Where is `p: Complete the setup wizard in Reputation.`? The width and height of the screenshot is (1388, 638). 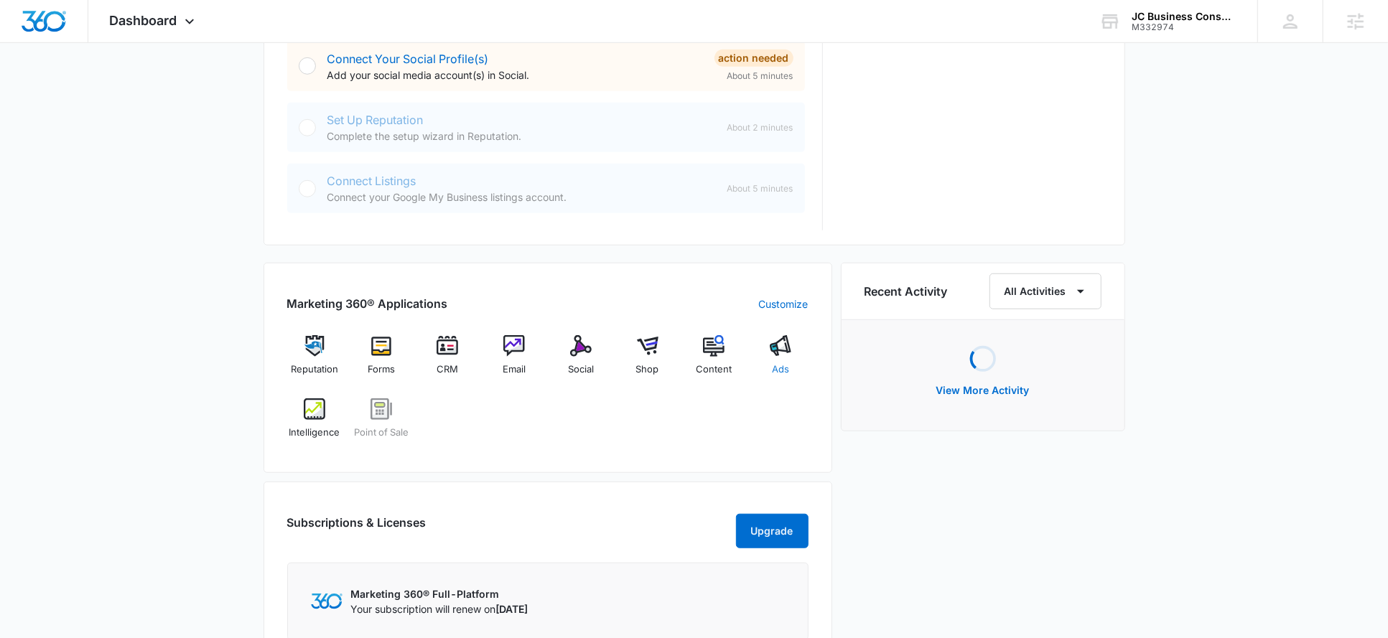 p: Complete the setup wizard in Reputation. is located at coordinates (521, 136).